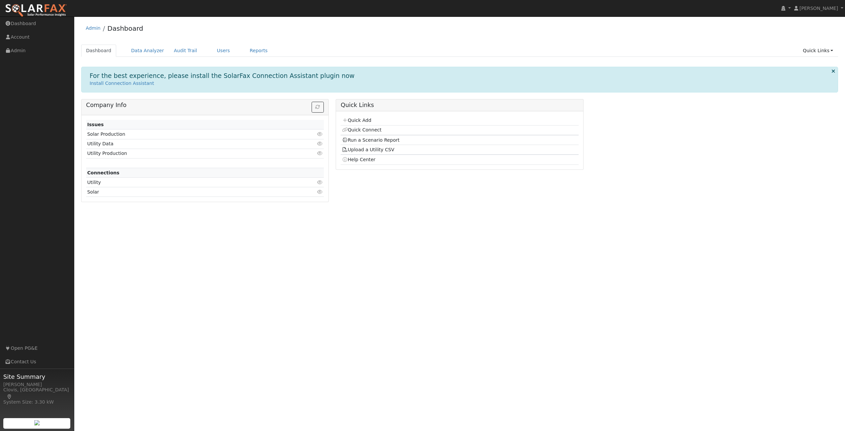 The height and width of the screenshot is (431, 845). I want to click on strong: Issues, so click(95, 124).